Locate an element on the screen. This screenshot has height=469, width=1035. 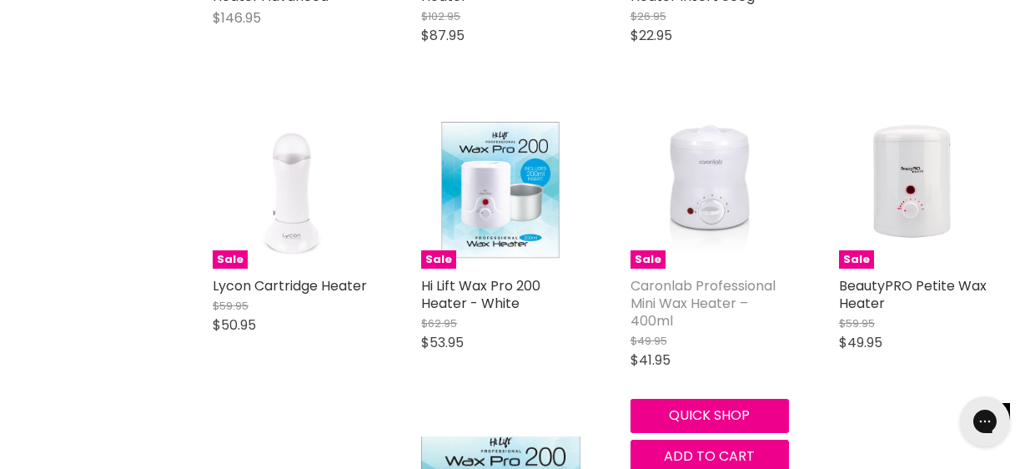
img: BeautyPRO Petite Wax Heater is located at coordinates (918, 189).